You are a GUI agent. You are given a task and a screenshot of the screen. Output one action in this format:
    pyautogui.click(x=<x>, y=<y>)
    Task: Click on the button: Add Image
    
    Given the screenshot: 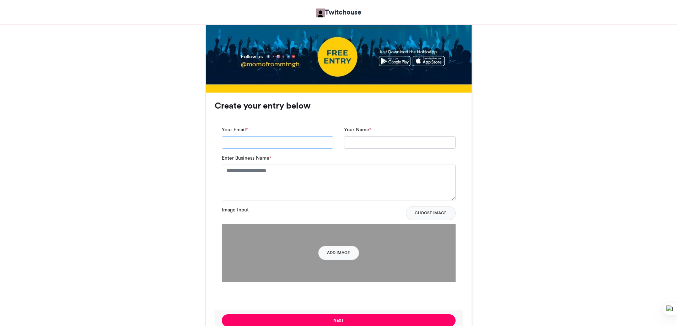 What is the action you would take?
    pyautogui.click(x=338, y=253)
    